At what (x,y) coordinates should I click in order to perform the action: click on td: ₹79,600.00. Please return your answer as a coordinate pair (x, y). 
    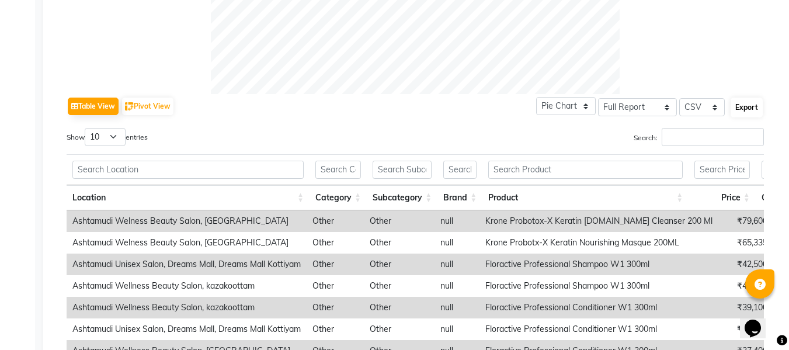
    Looking at the image, I should click on (751, 221).